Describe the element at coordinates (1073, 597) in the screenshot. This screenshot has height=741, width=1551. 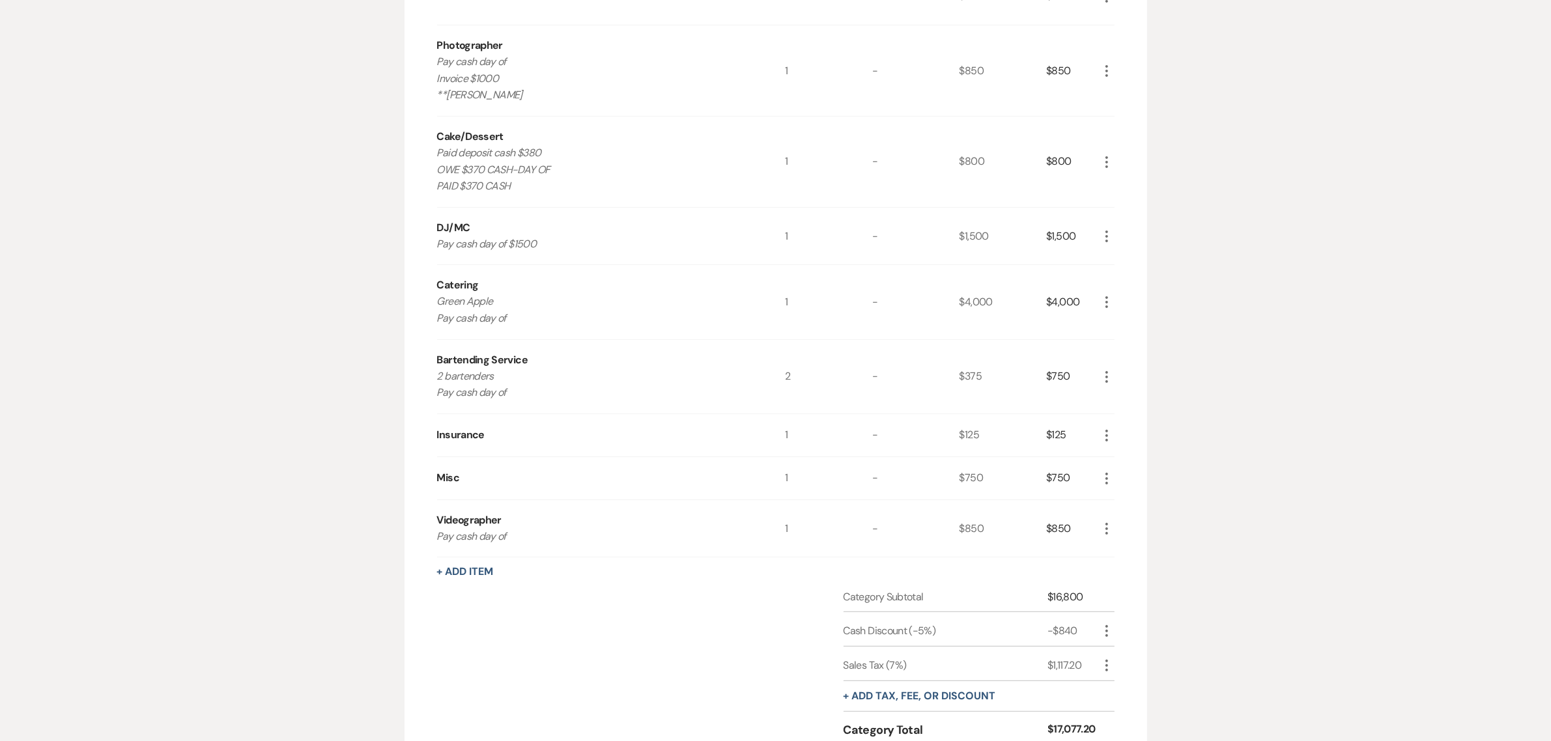
I see `div: $16,800` at that location.